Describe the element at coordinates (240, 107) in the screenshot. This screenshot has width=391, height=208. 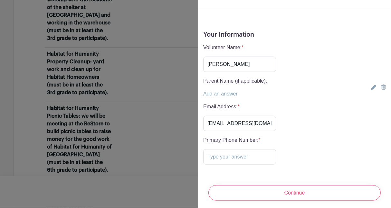
I see `p: Email Address:` at that location.